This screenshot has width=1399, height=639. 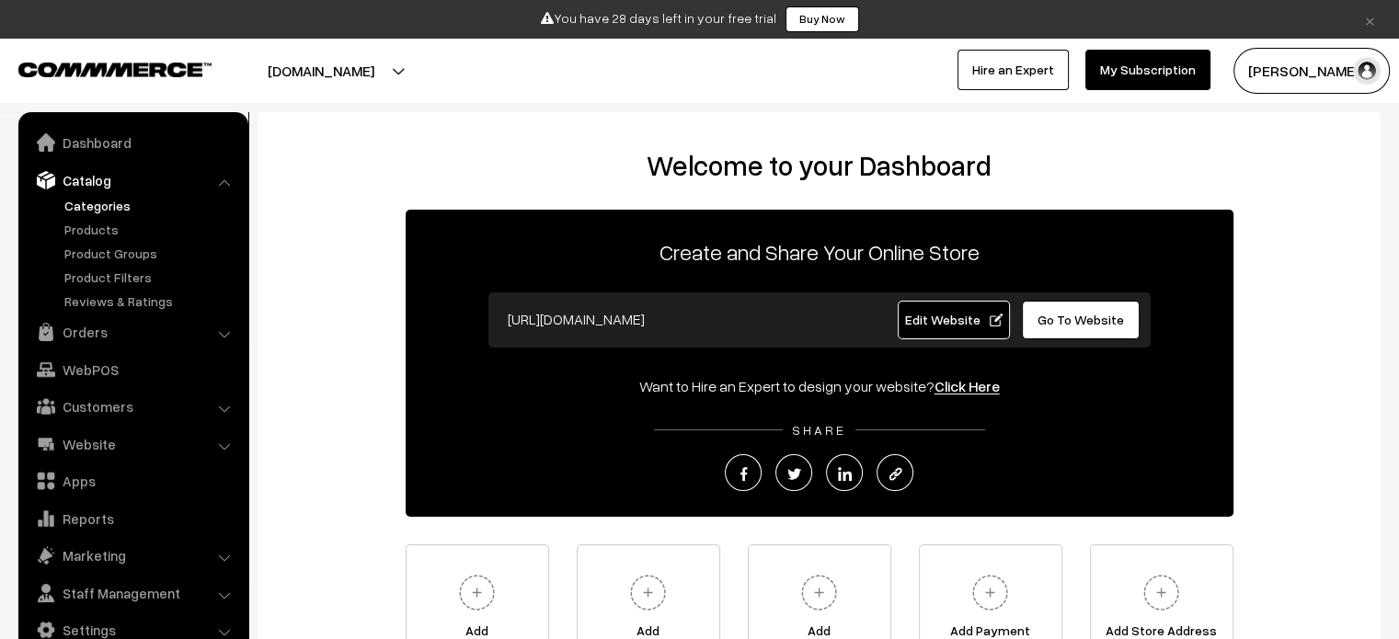 I want to click on a: Catalog, so click(x=132, y=180).